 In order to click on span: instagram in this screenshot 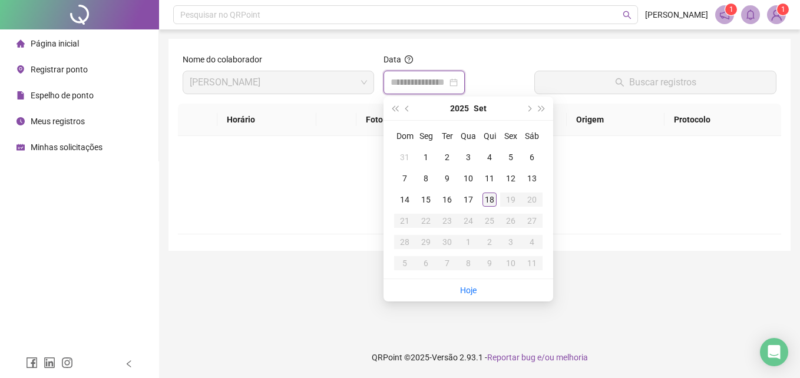, I will do `click(67, 363)`.